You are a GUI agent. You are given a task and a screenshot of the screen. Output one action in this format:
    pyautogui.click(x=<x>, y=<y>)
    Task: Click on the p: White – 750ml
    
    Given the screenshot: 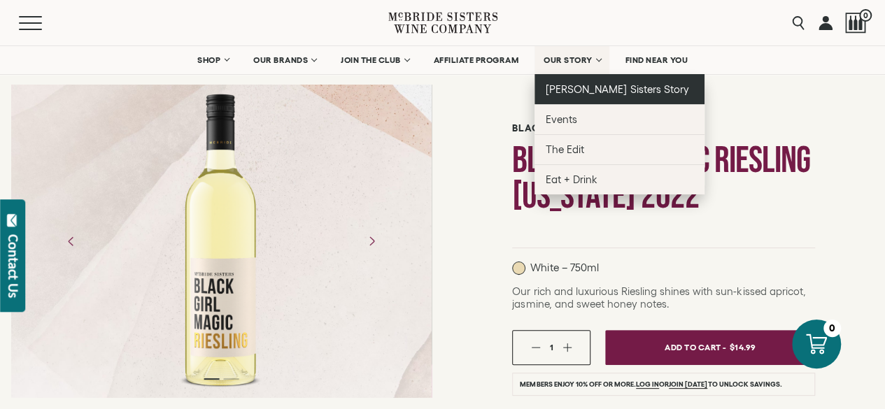 What is the action you would take?
    pyautogui.click(x=555, y=268)
    